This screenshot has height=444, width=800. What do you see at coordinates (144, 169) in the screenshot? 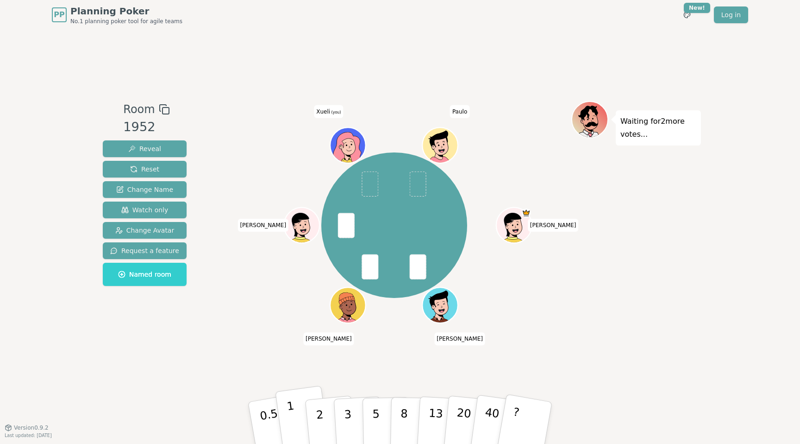
I see `span: Reset` at bounding box center [144, 169].